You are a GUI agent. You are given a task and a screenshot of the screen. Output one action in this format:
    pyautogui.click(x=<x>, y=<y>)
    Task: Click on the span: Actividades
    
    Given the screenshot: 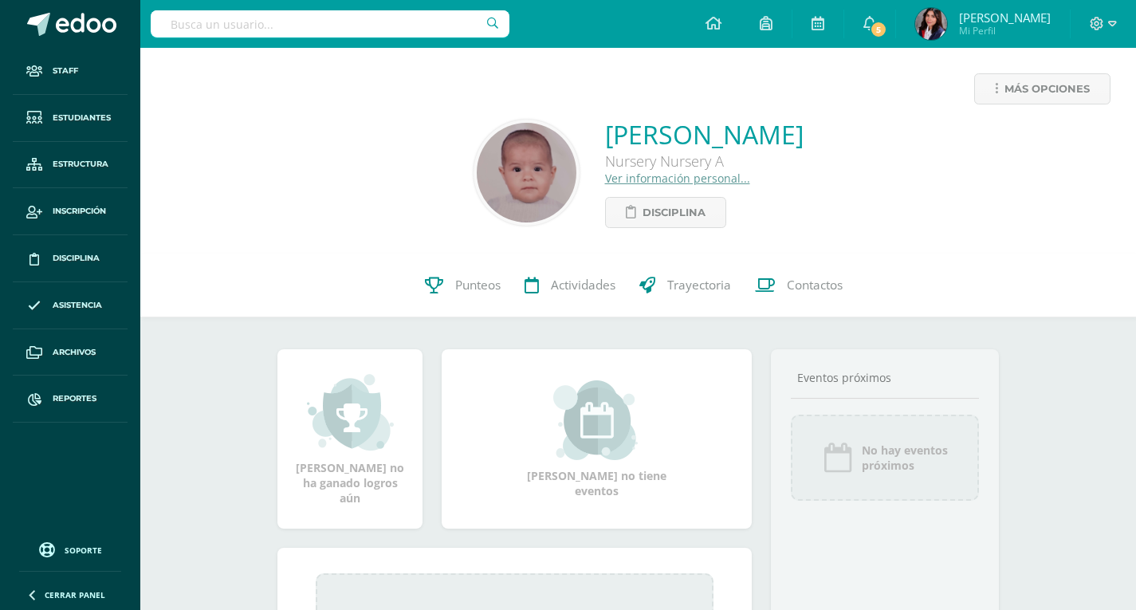 What is the action you would take?
    pyautogui.click(x=583, y=285)
    